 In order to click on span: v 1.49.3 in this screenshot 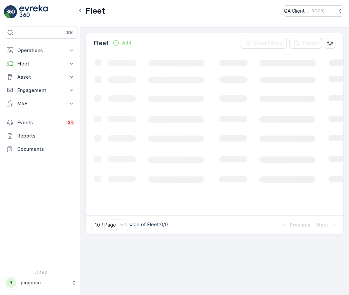, I will do `click(41, 273)`.